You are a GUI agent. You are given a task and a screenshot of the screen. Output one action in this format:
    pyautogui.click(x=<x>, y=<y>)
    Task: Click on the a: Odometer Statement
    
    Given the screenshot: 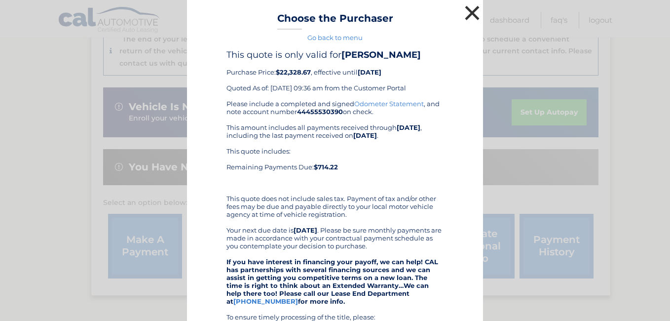 What is the action you would take?
    pyautogui.click(x=389, y=104)
    